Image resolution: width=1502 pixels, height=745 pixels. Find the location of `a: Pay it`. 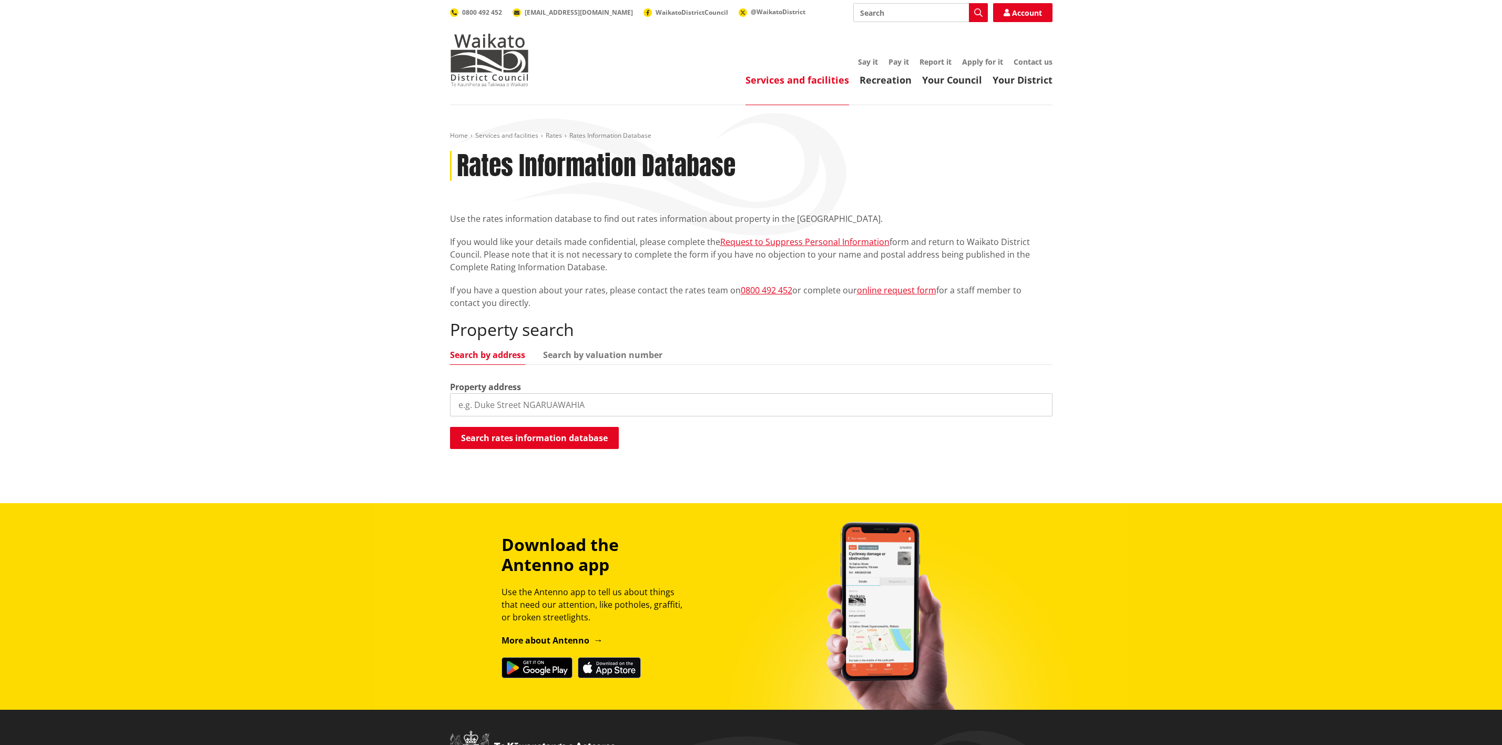

a: Pay it is located at coordinates (899, 62).